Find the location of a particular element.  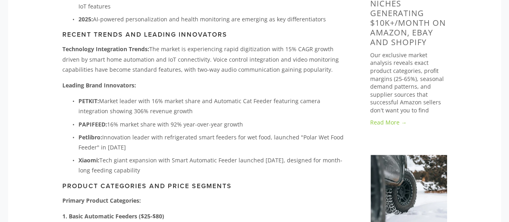

p: The market is experiencing rapid digitization with 15% CAGR growth driven by smart home automatio... is located at coordinates (203, 59).